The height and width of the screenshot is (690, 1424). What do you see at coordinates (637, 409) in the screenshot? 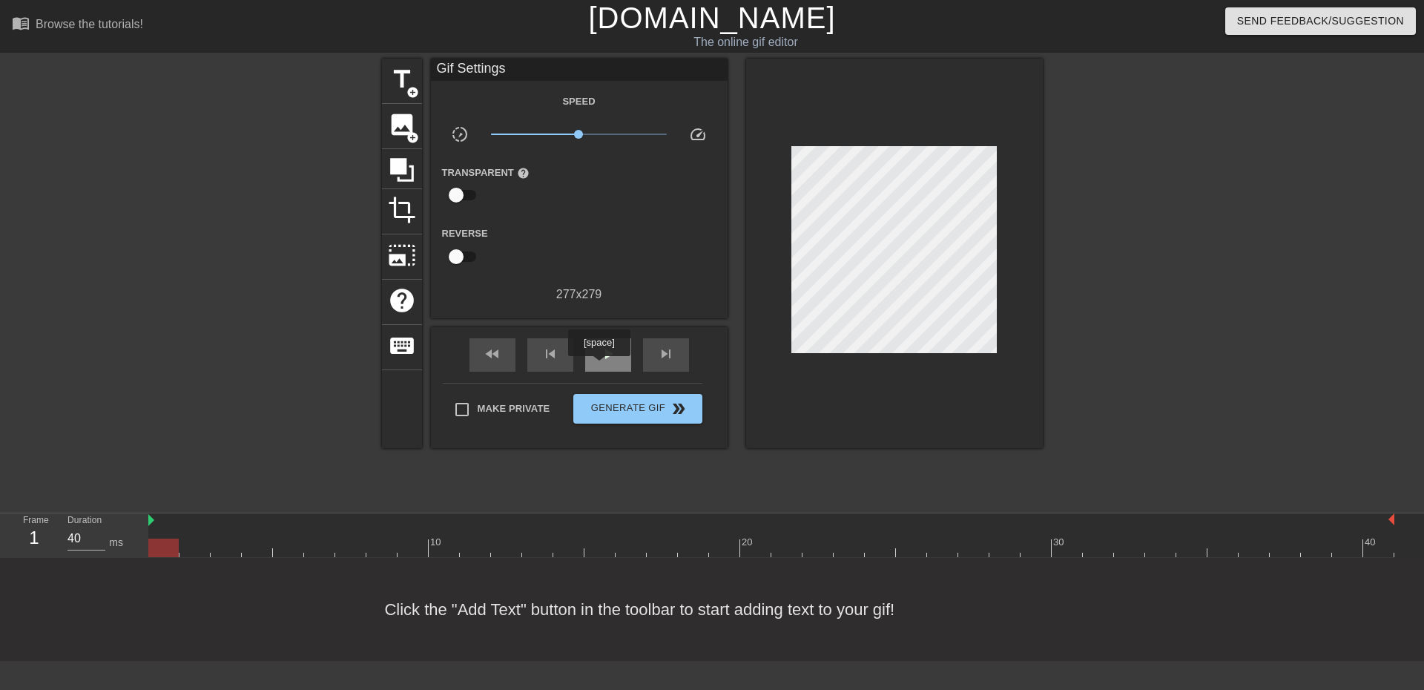
I see `span: Generate Gif` at bounding box center [637, 409].